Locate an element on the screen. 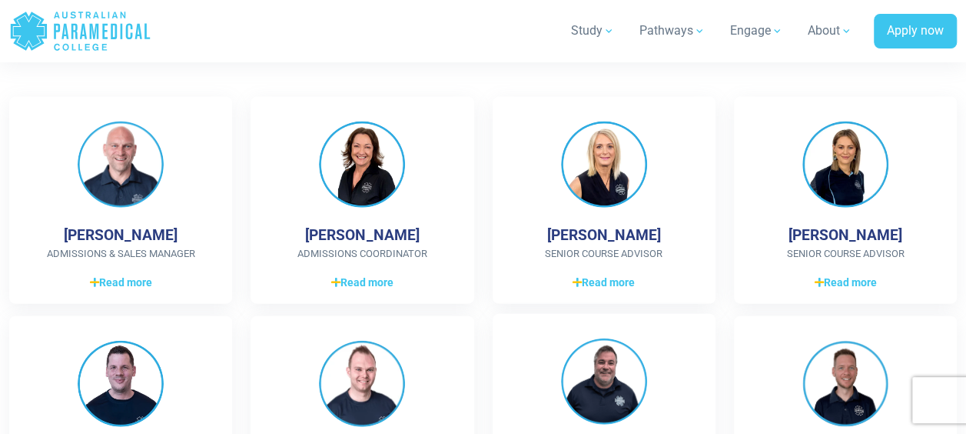  a: Pathways is located at coordinates (673, 31).